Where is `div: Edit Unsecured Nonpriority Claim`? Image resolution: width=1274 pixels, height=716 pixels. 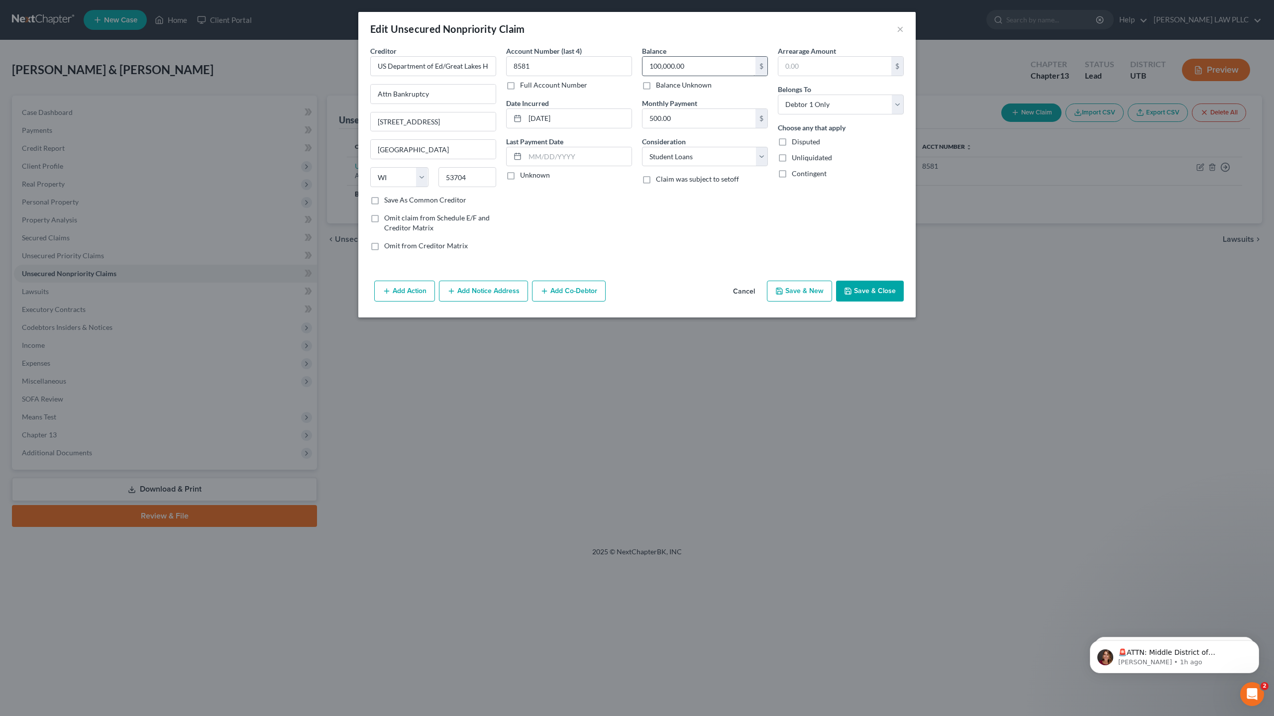 div: Edit Unsecured Nonpriority Claim is located at coordinates (447, 29).